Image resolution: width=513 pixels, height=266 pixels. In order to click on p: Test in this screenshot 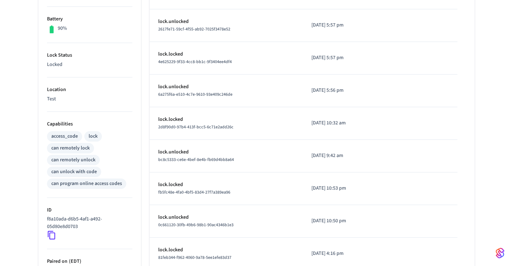, I will do `click(90, 99)`.